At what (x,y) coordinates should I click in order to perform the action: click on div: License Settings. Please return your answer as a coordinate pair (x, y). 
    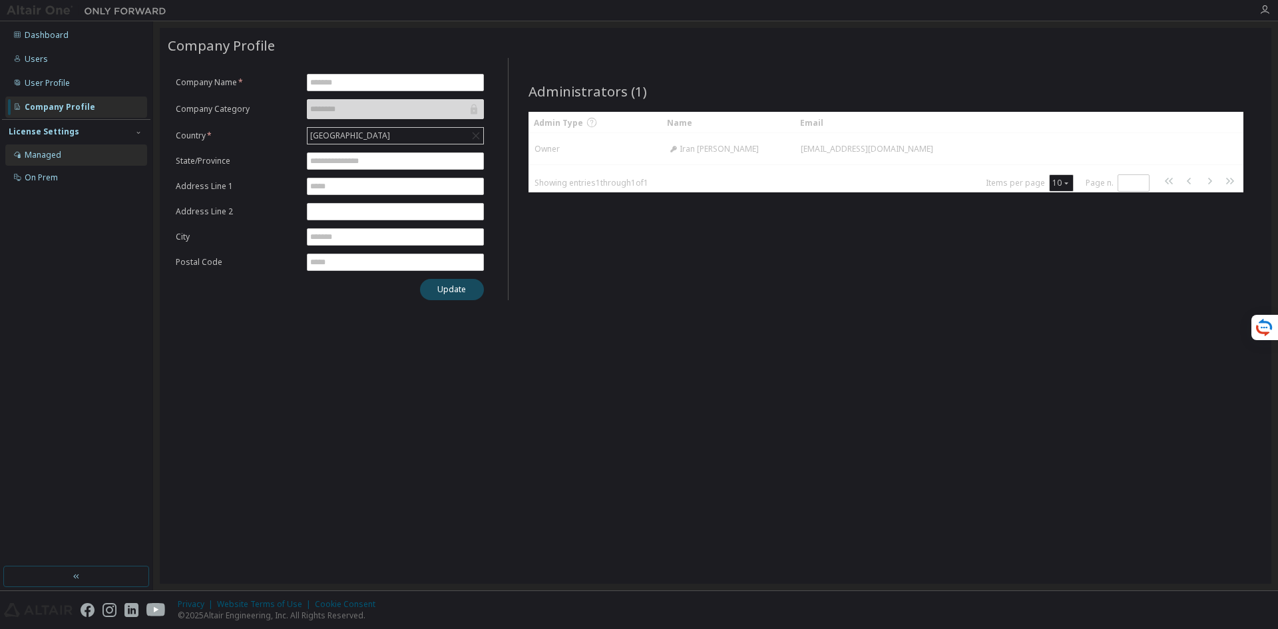
    Looking at the image, I should click on (44, 132).